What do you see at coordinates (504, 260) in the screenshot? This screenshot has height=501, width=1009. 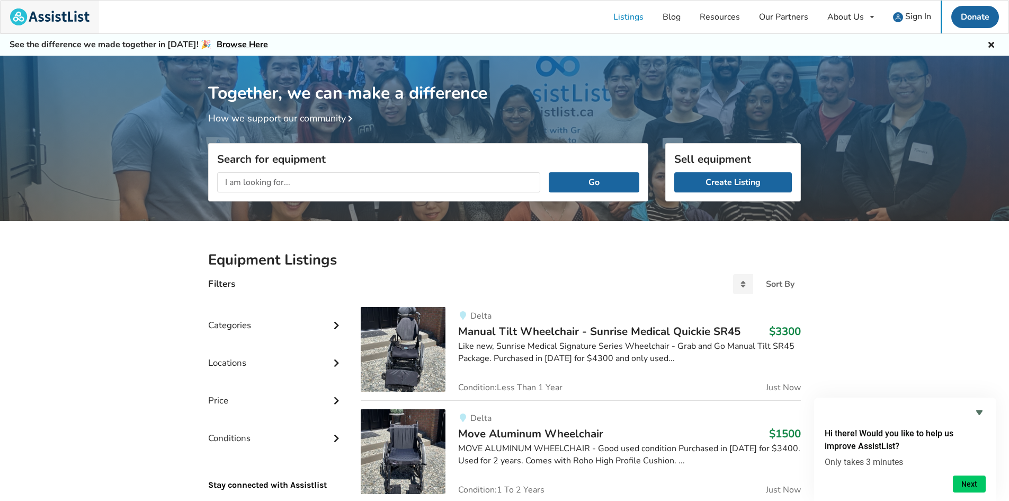 I see `h2: Equipment Listings` at bounding box center [504, 260].